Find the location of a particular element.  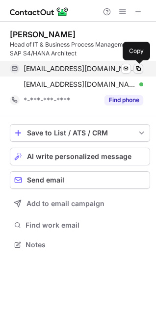

span: Add to email campaign is located at coordinates (65, 204).